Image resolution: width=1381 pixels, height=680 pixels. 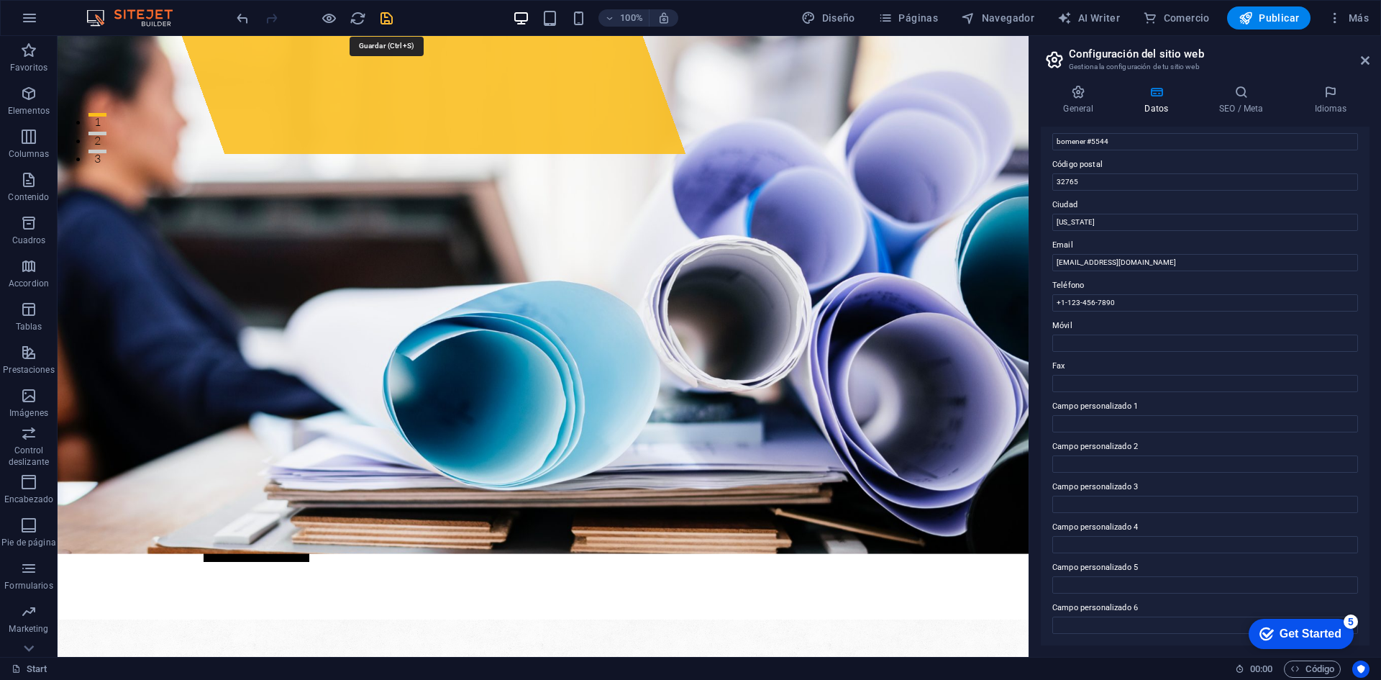 What do you see at coordinates (1088, 18) in the screenshot?
I see `span: AI Writer` at bounding box center [1088, 18].